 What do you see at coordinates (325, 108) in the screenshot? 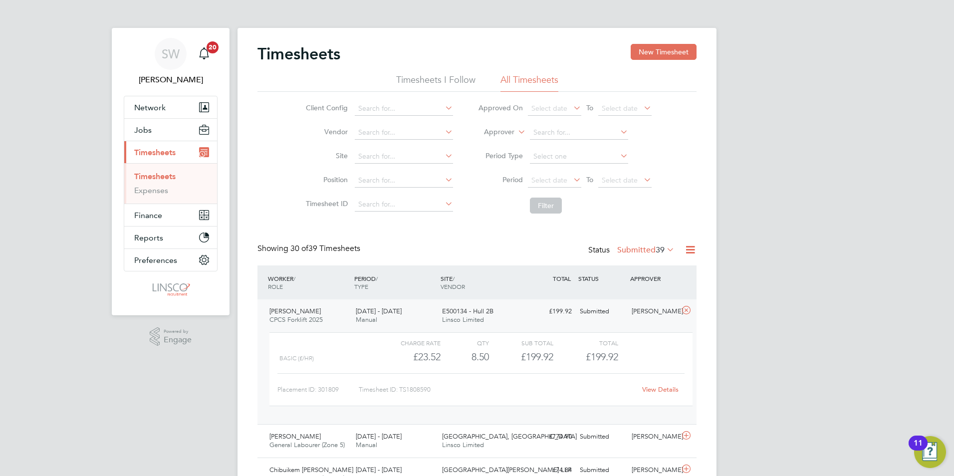
I see `label: Client Config` at bounding box center [325, 108].